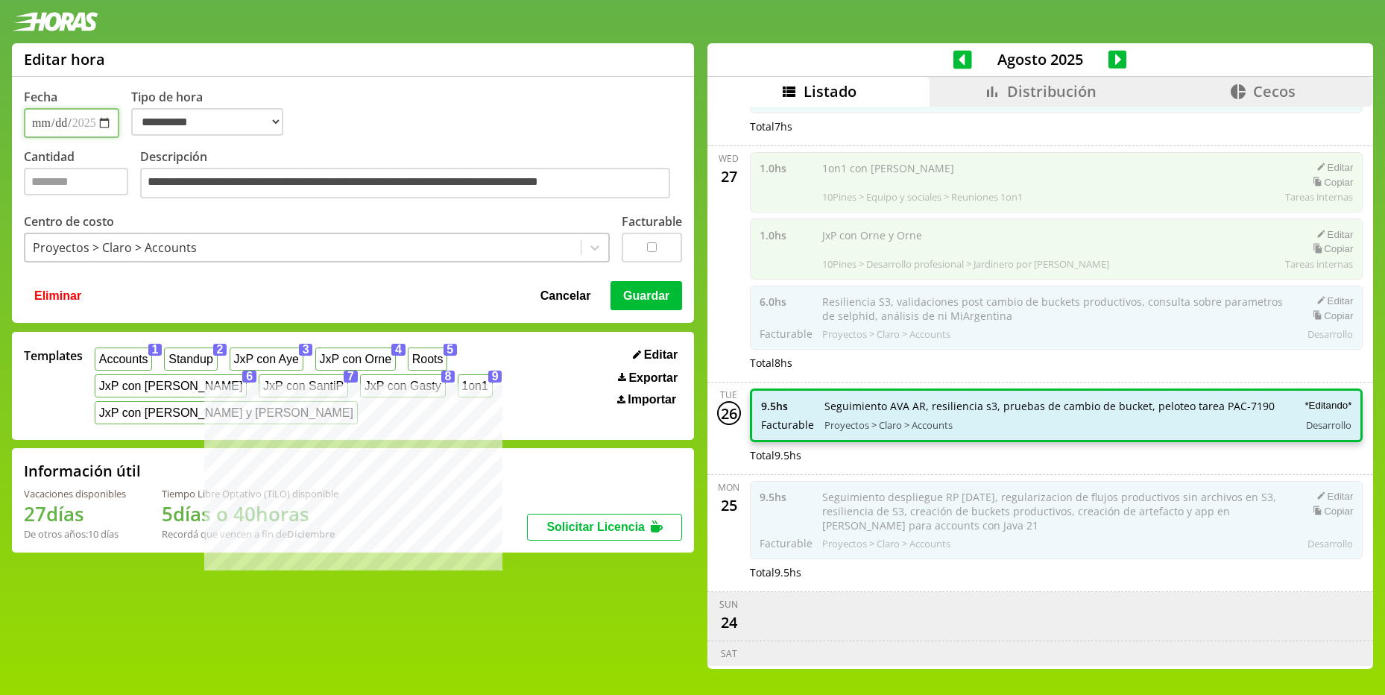 The height and width of the screenshot is (695, 1385). What do you see at coordinates (75, 534) in the screenshot?
I see `div: De otros años: 10 días` at bounding box center [75, 534].